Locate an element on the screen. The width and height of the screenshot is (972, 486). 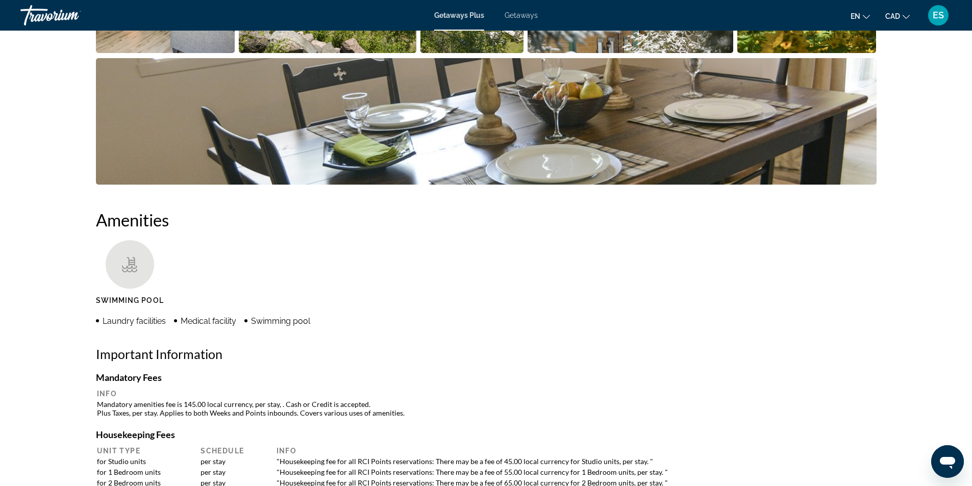
td: "Housekeeping fee for all RCI Points reservations: There may be a fee of 45.00 local currency for... is located at coordinates (573, 461).